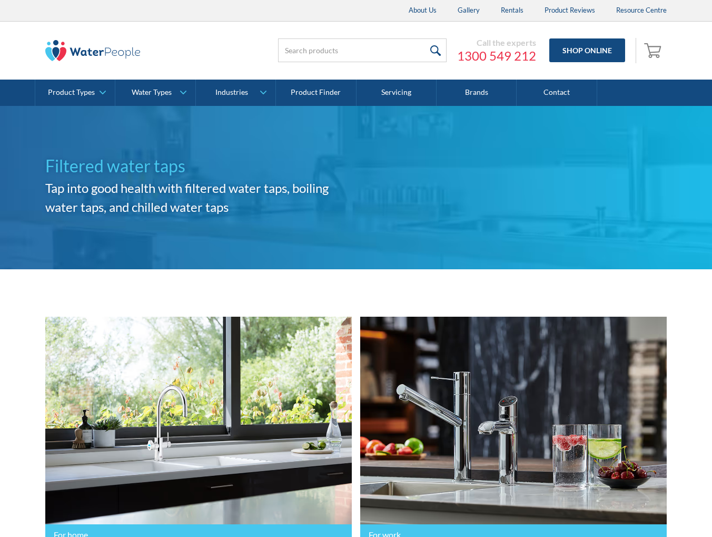  I want to click on a: Industries, so click(235, 93).